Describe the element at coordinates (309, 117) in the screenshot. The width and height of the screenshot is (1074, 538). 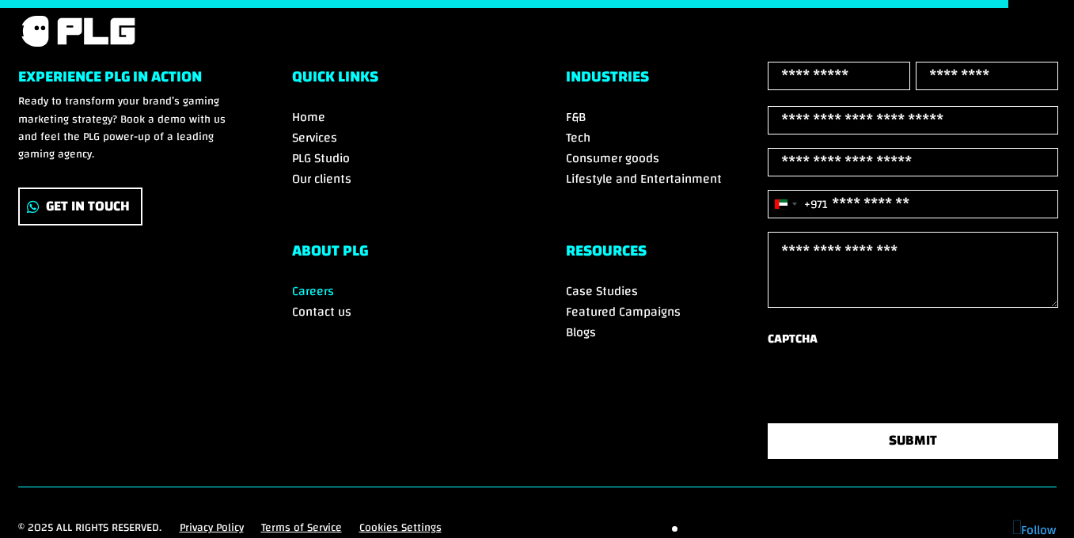
I see `a: Home` at that location.